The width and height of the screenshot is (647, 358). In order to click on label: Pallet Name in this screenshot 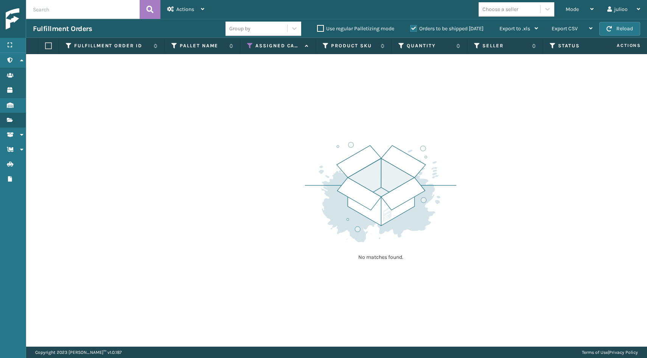, I will do `click(203, 46)`.